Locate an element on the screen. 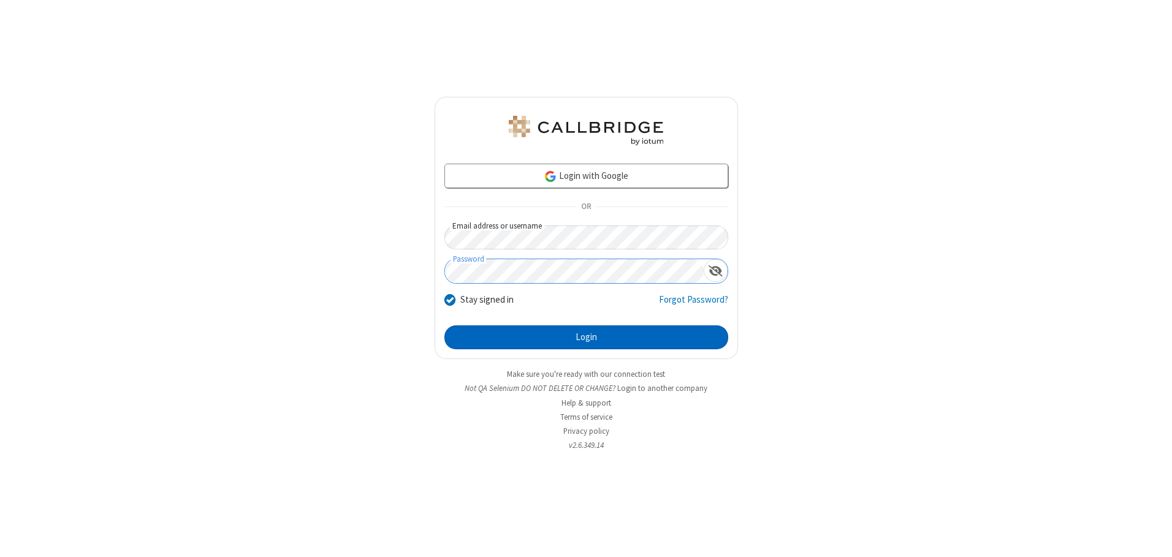 This screenshot has width=1172, height=557. input: Password is located at coordinates (574, 271).